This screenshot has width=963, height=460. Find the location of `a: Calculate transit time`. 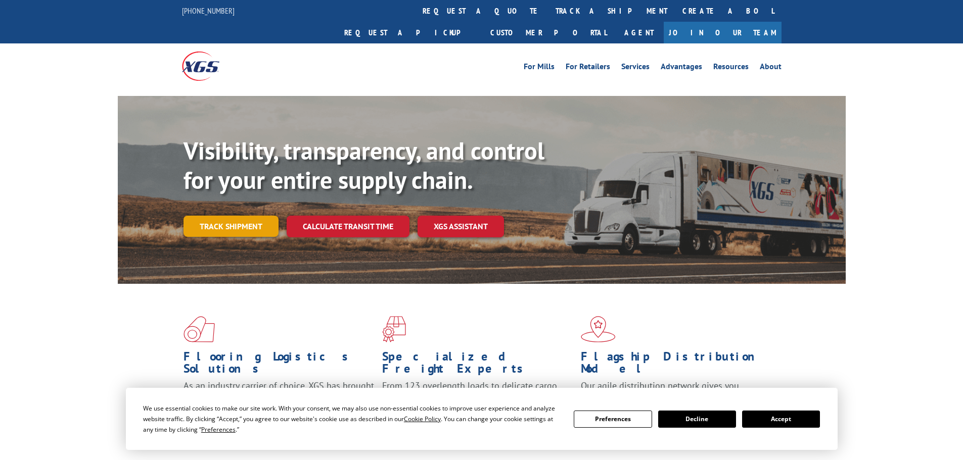

a: Calculate transit time is located at coordinates (348, 226).